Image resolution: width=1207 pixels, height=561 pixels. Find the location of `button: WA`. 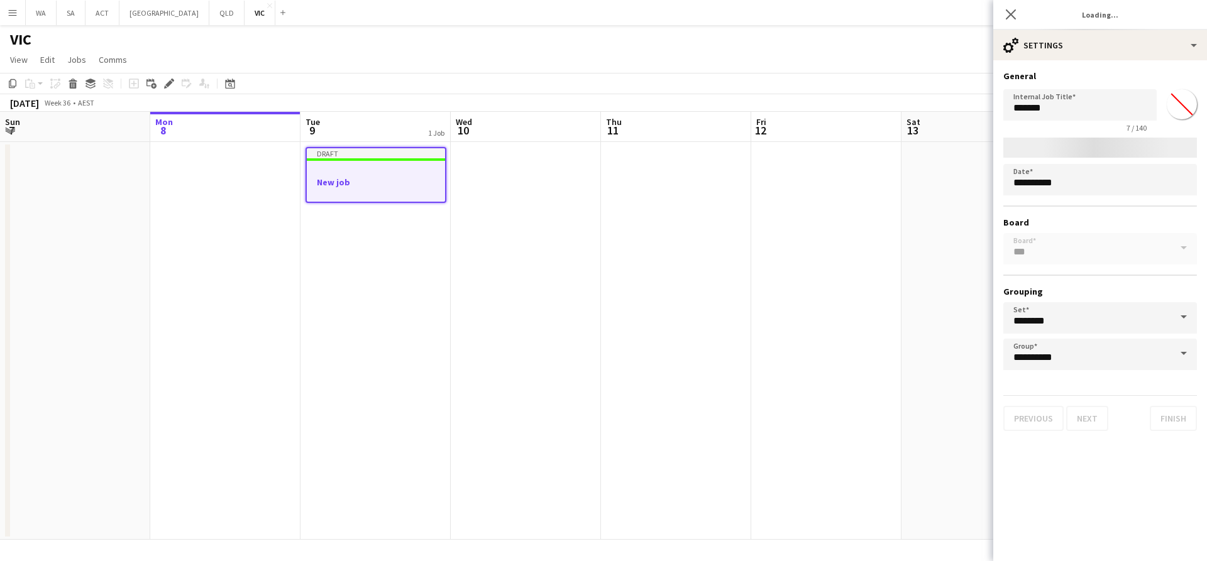

button: WA is located at coordinates (41, 13).